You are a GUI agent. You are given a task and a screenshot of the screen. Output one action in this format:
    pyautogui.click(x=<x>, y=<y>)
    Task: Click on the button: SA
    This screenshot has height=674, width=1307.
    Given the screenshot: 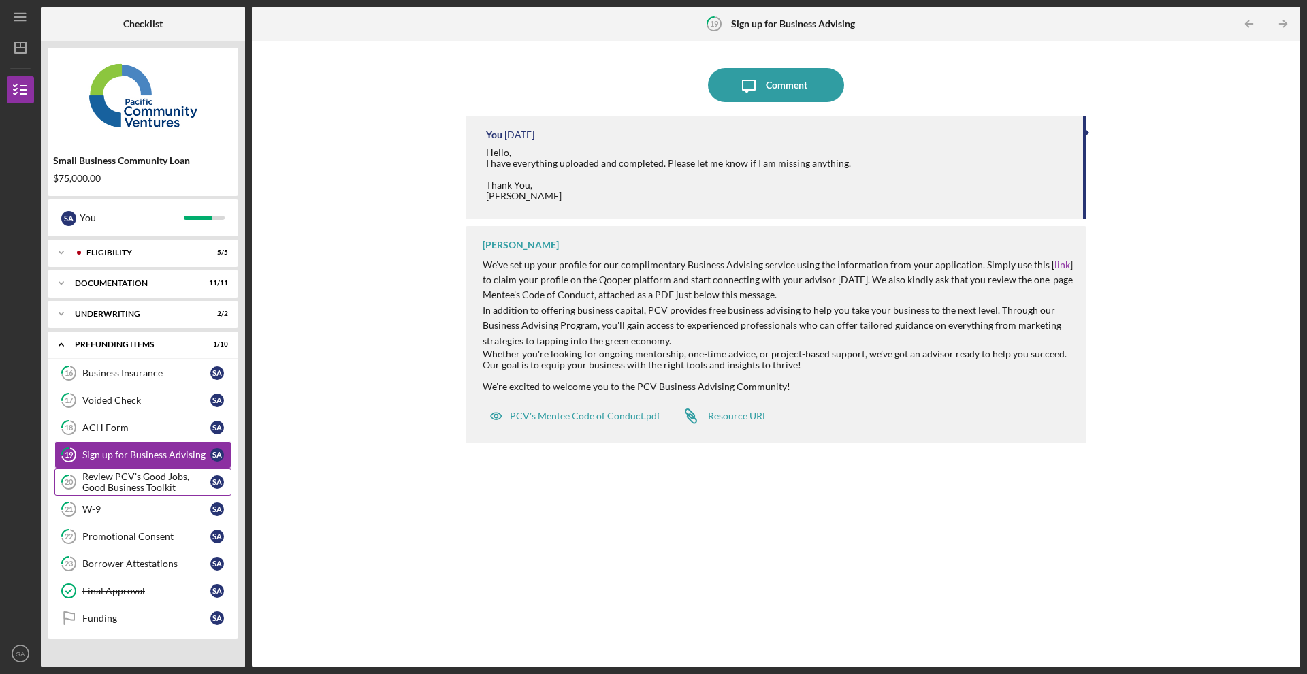 What is the action you would take?
    pyautogui.click(x=20, y=653)
    